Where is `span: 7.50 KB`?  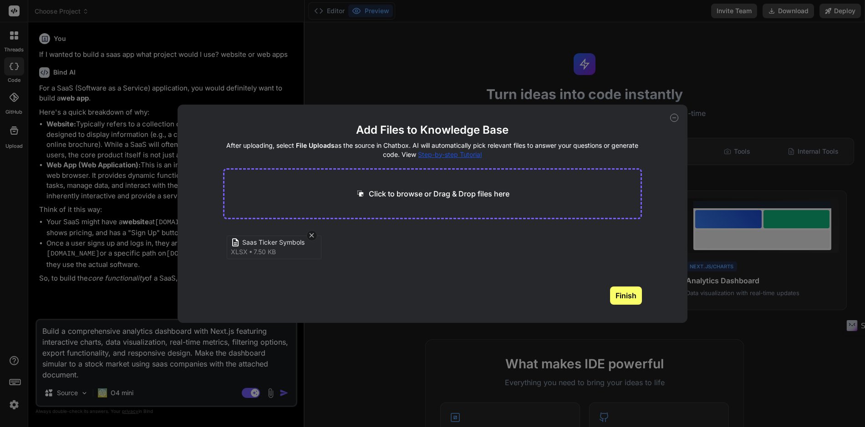
span: 7.50 KB is located at coordinates (264, 252).